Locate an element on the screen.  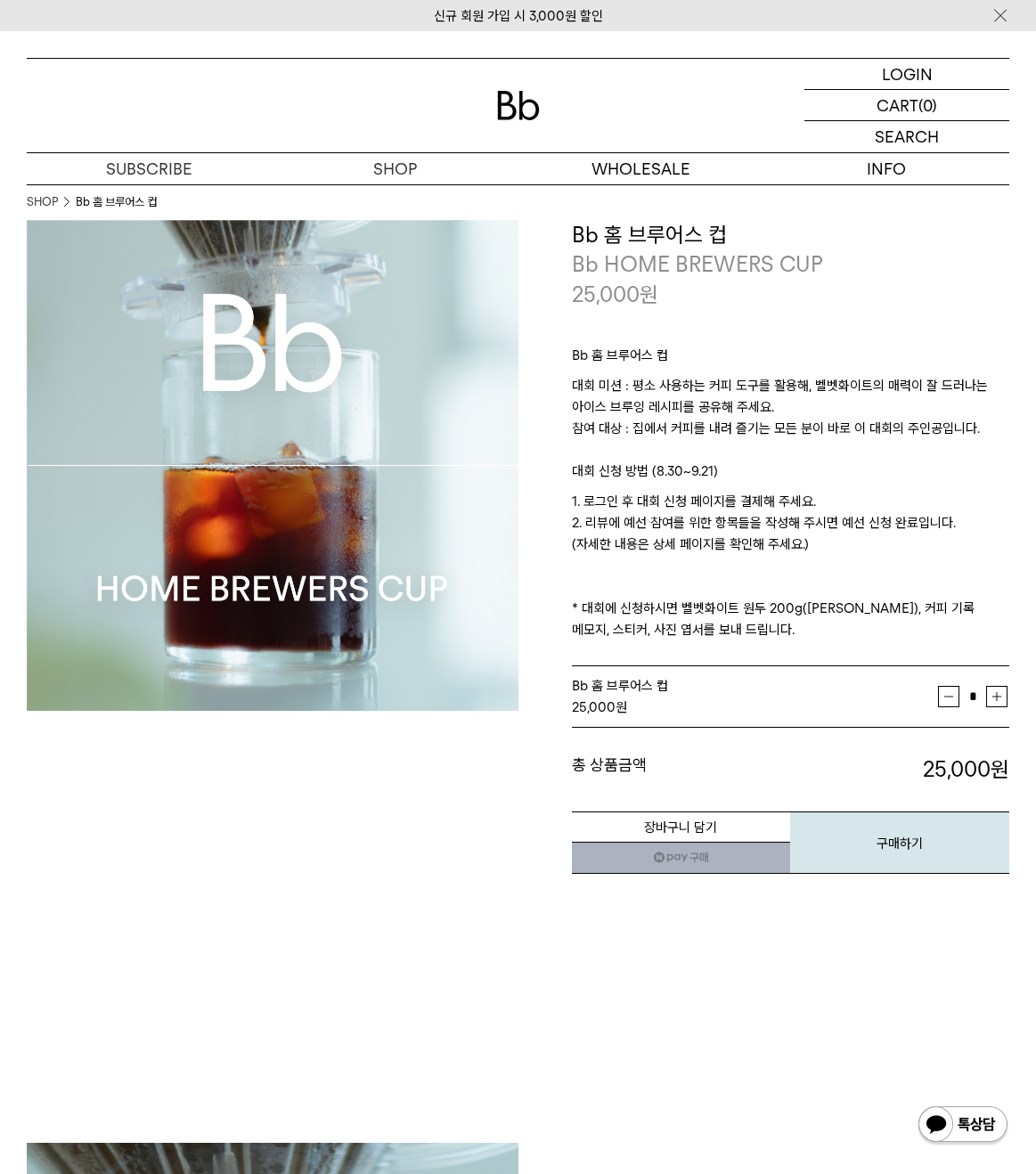
b: 원 is located at coordinates (1000, 769).